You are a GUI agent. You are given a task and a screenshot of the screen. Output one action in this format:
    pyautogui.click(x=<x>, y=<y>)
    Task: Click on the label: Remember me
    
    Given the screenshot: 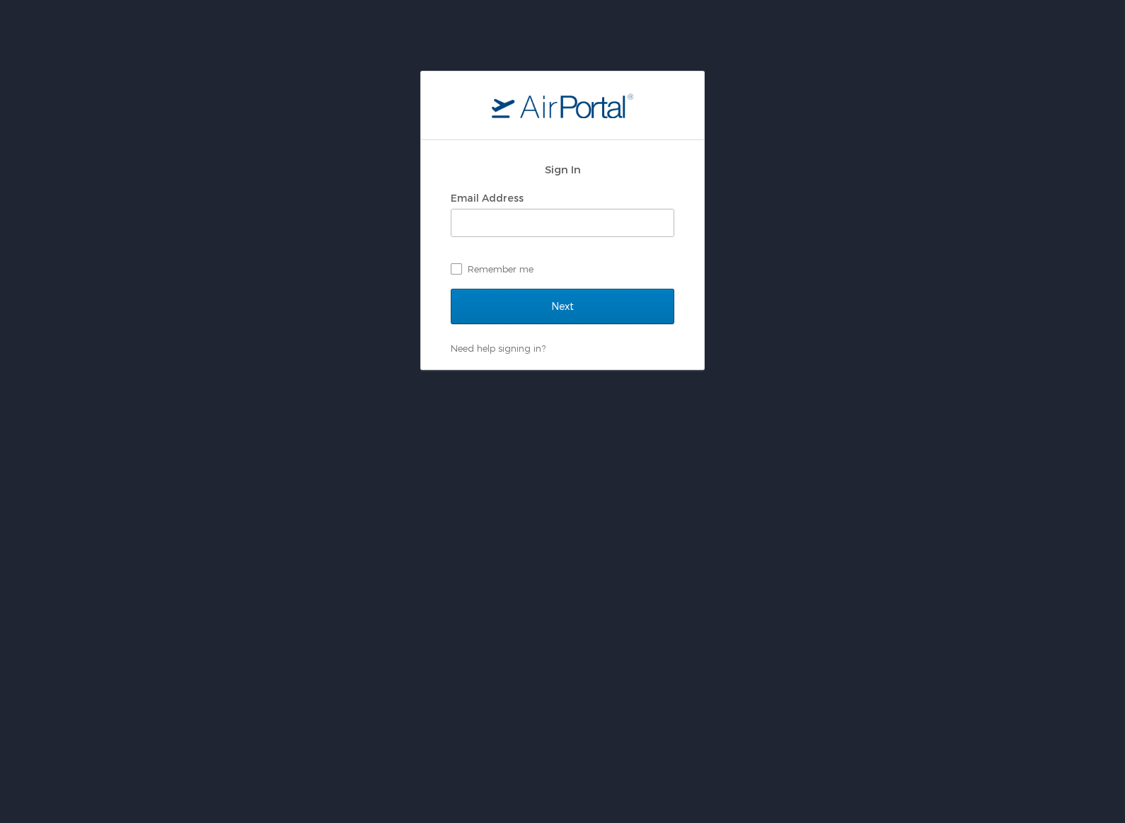 What is the action you would take?
    pyautogui.click(x=562, y=269)
    